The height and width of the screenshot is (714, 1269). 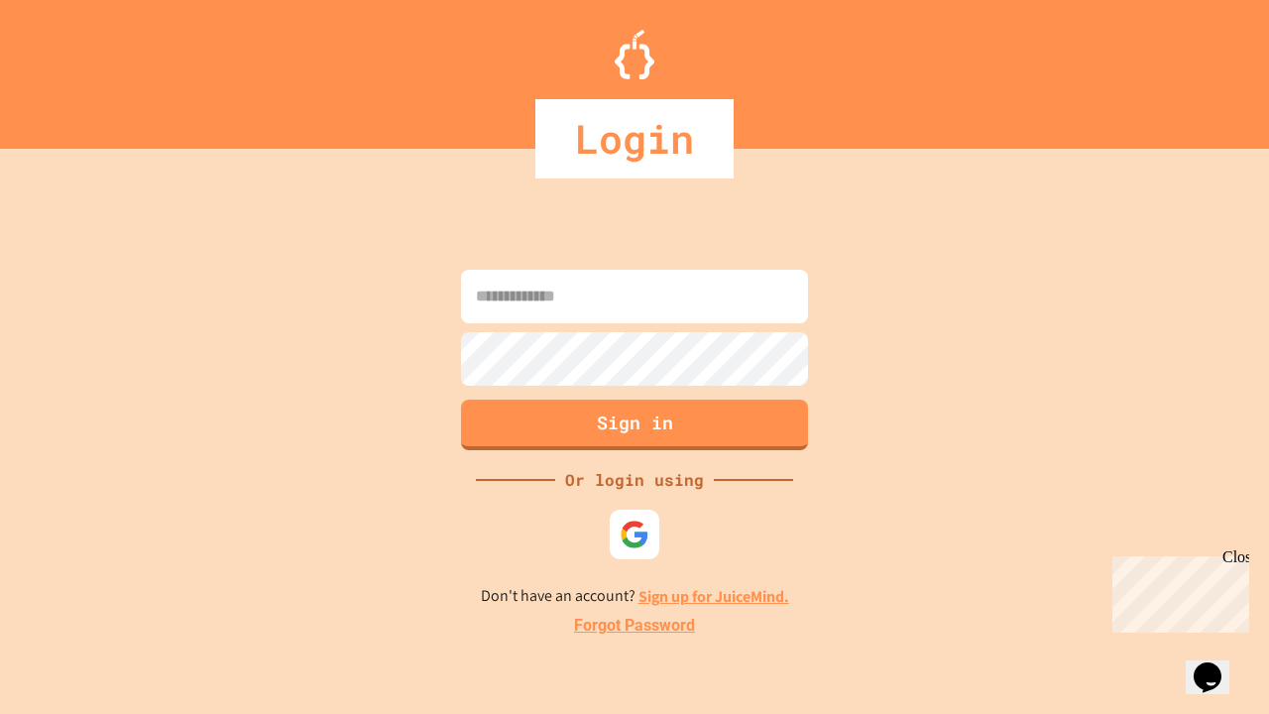 I want to click on img: Logo.svg, so click(x=635, y=55).